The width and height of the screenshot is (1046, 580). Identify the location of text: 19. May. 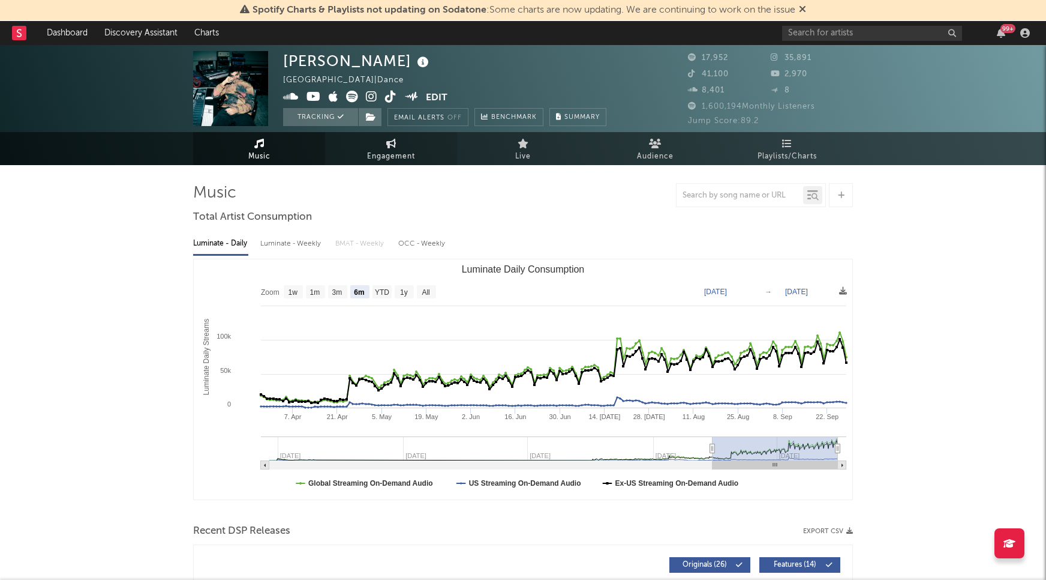
(427, 416).